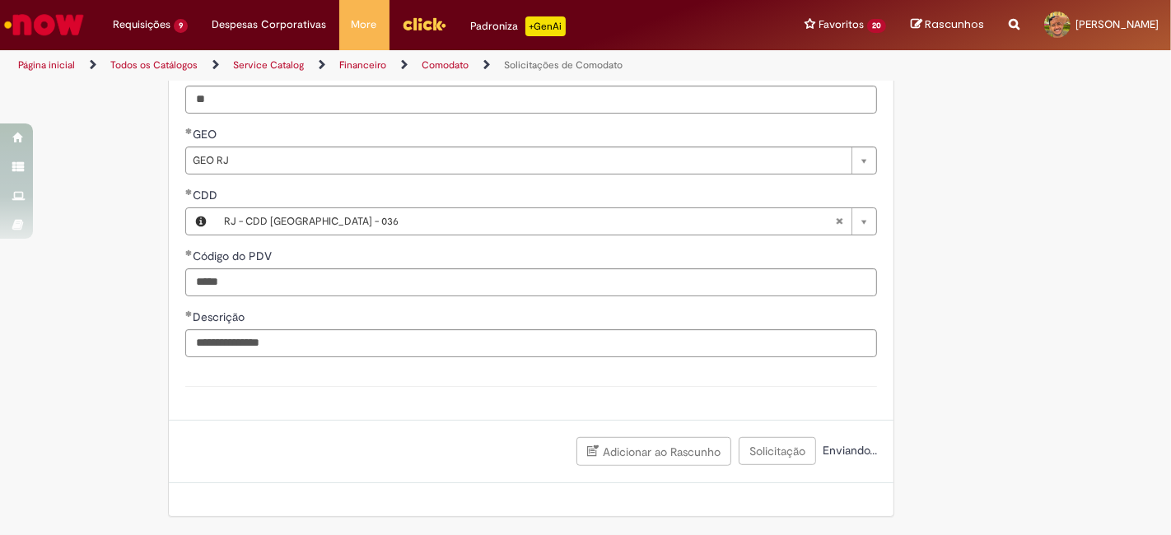  What do you see at coordinates (445, 65) in the screenshot?
I see `a: Comodato` at bounding box center [445, 65].